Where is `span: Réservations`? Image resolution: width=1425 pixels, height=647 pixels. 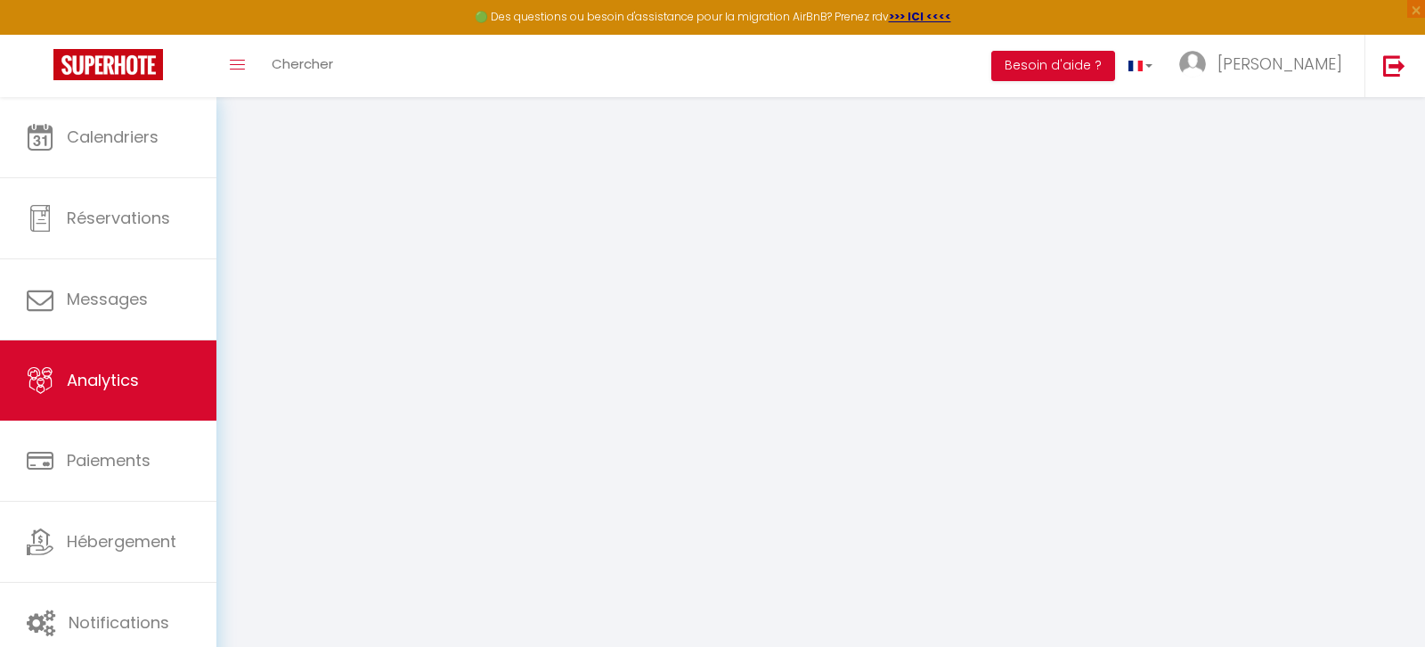
span: Réservations is located at coordinates (118, 217).